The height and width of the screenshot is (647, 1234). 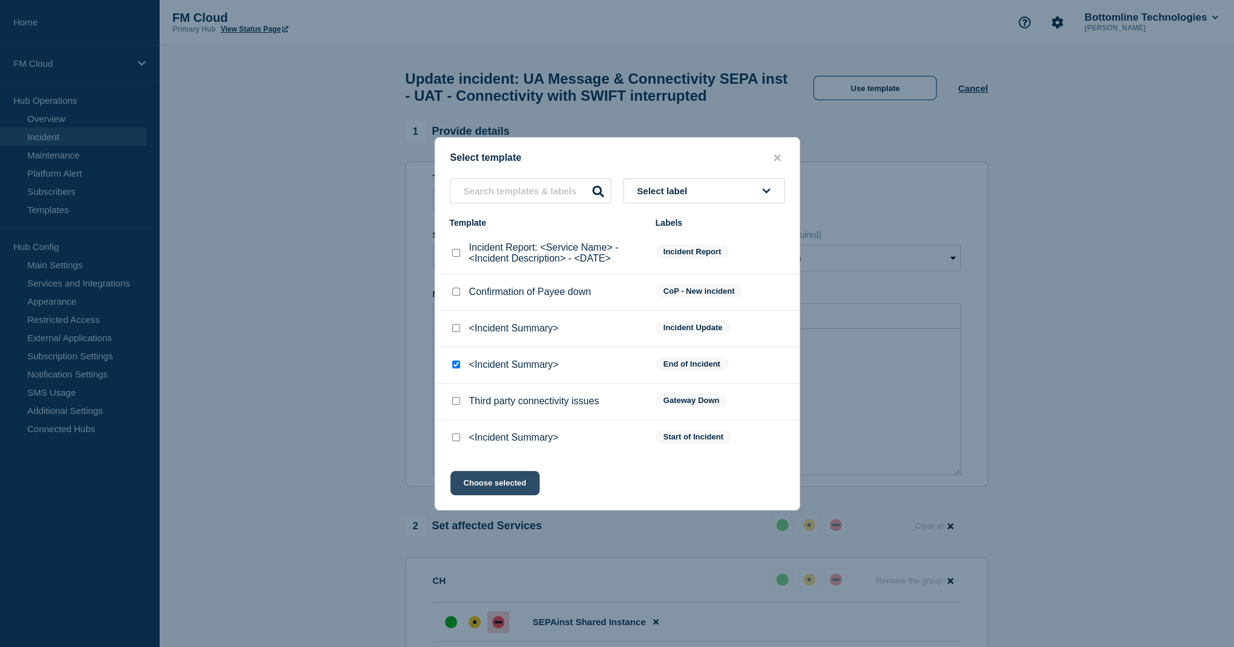 I want to click on p: Third party connectivity issues, so click(x=534, y=401).